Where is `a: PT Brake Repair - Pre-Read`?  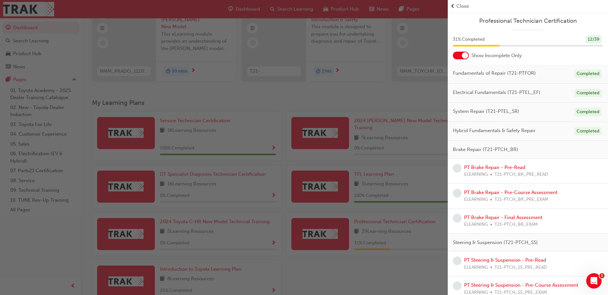 a: PT Brake Repair - Pre-Read is located at coordinates (494, 167).